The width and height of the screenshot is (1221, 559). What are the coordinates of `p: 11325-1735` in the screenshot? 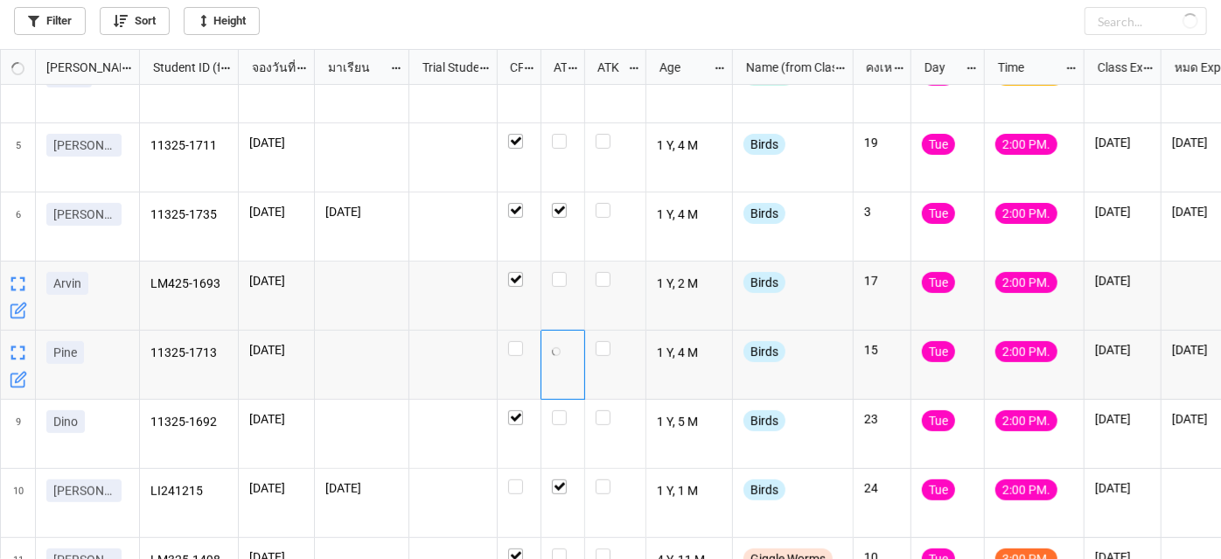 It's located at (189, 215).